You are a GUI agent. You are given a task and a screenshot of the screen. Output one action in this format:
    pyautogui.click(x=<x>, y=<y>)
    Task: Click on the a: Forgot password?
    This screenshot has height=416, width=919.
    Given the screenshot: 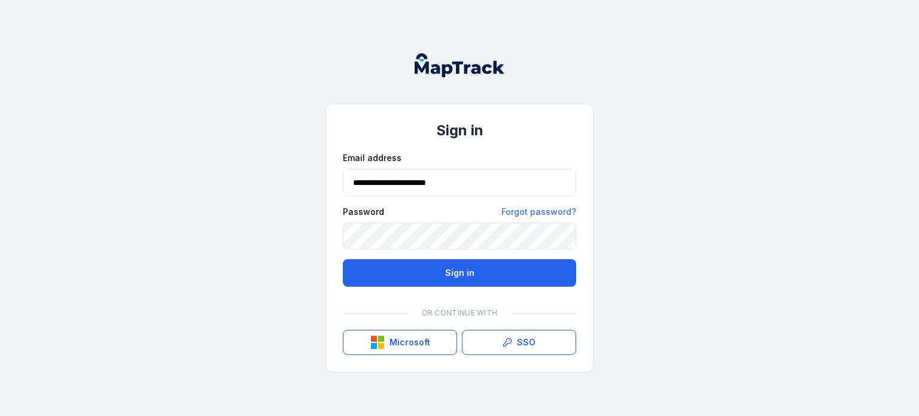 What is the action you would take?
    pyautogui.click(x=539, y=212)
    